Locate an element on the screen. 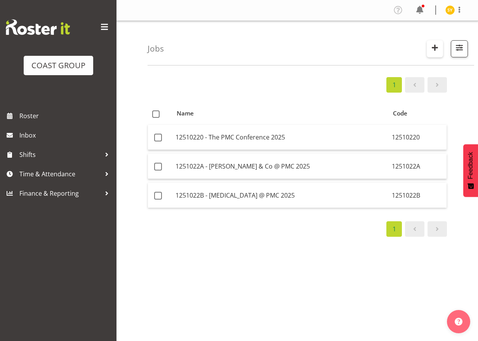  span: Finance & Reporting is located at coordinates (60, 194).